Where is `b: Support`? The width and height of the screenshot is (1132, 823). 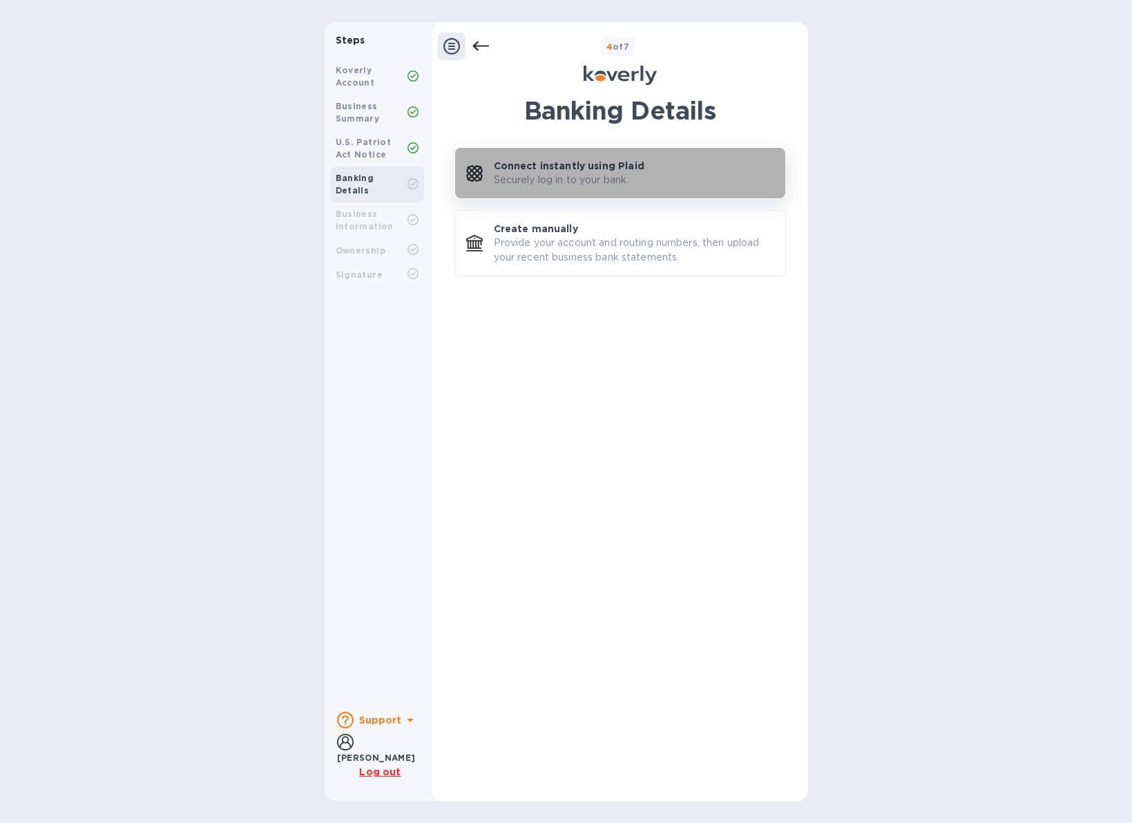 b: Support is located at coordinates (381, 720).